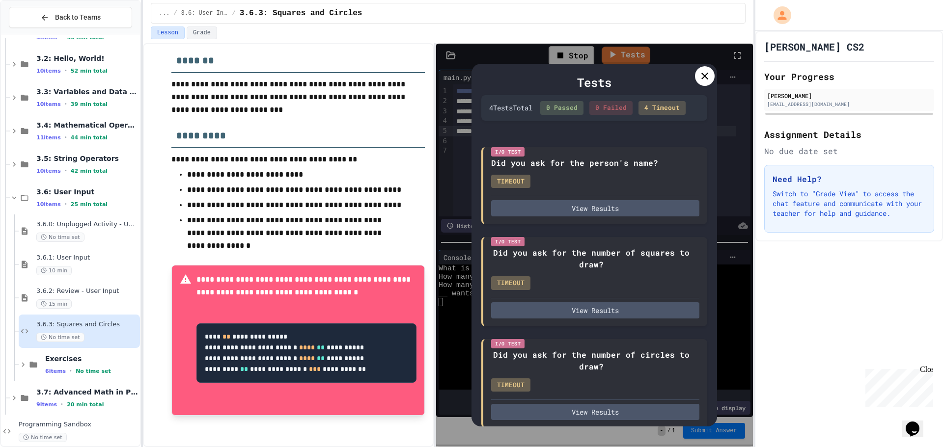 This screenshot has height=447, width=943. What do you see at coordinates (85, 405) in the screenshot?
I see `span: 20 min total` at bounding box center [85, 405].